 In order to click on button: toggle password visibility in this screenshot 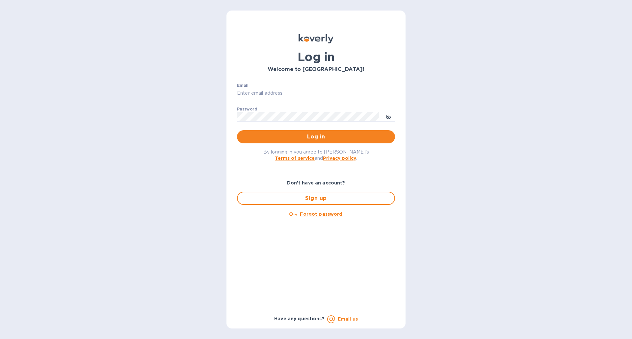, I will do `click(388, 117)`.